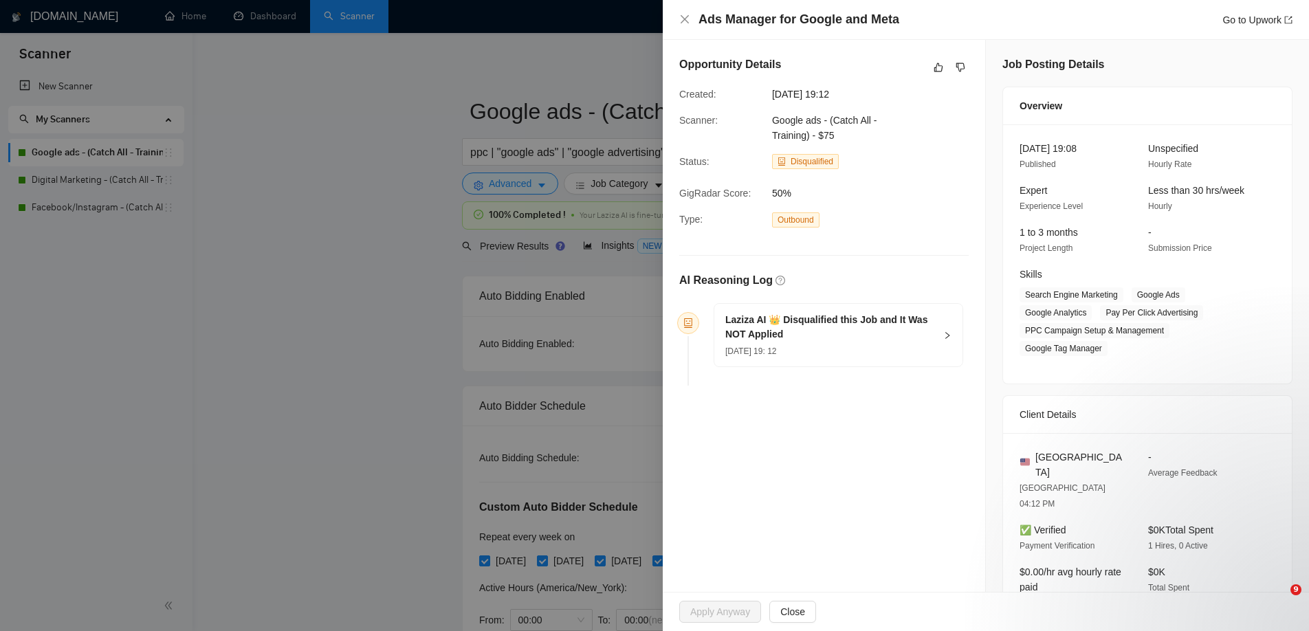  I want to click on span: Pay Per Click Advertising, so click(1152, 313).